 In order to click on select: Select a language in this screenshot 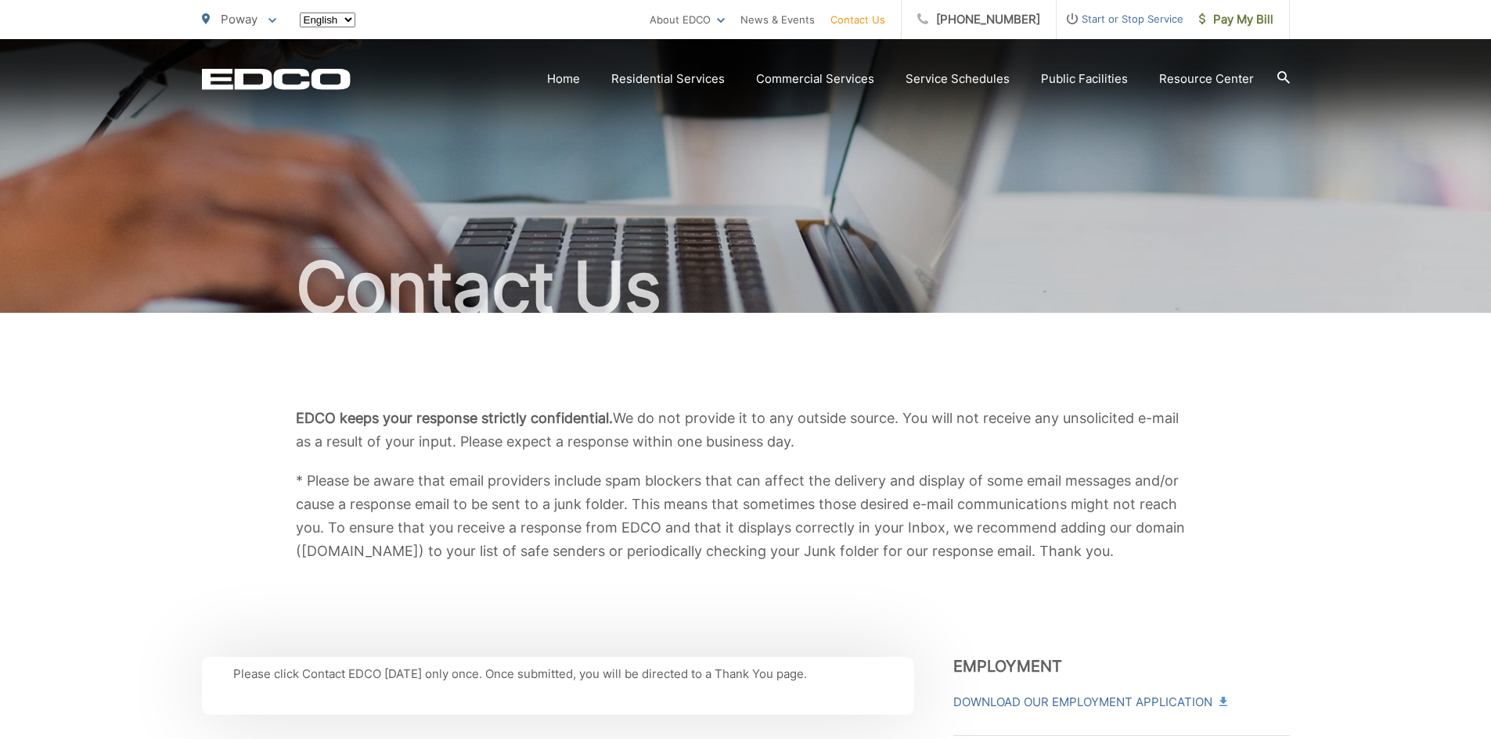, I will do `click(327, 20)`.